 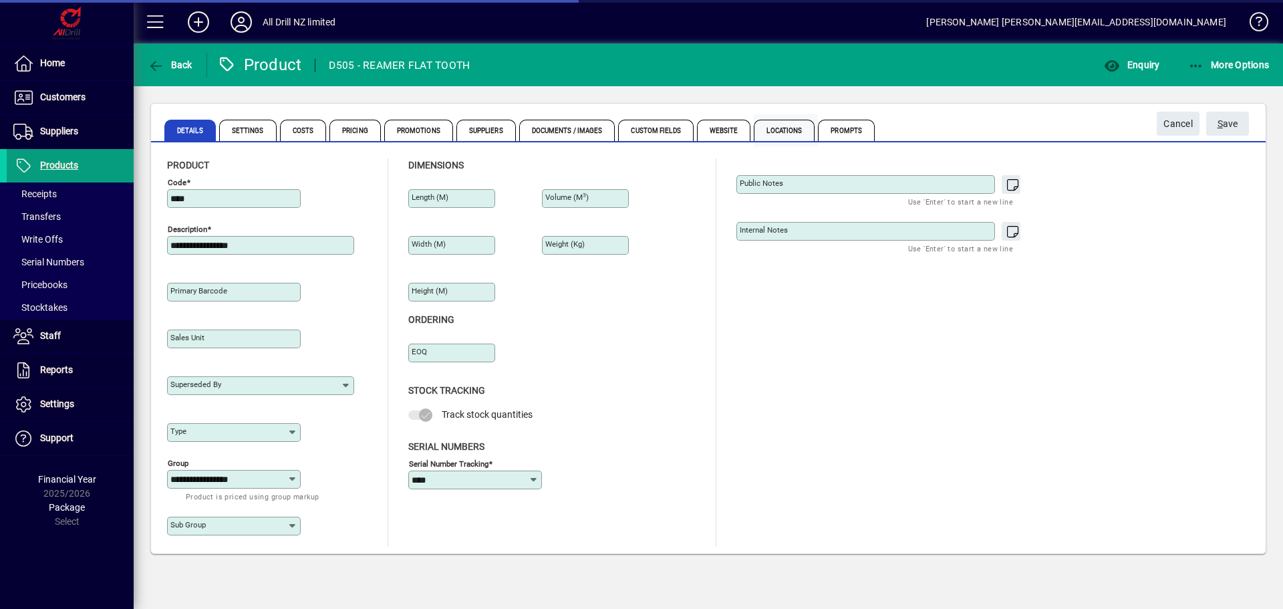 What do you see at coordinates (199, 22) in the screenshot?
I see `button: Add` at bounding box center [199, 22].